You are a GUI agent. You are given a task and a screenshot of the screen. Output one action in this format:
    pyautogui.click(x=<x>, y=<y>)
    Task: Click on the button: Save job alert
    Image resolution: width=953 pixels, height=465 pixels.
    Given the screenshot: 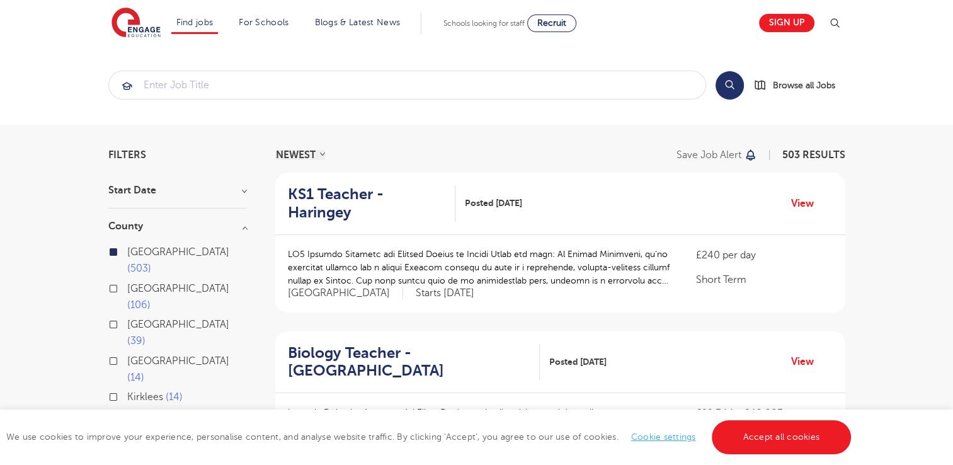 What is the action you would take?
    pyautogui.click(x=717, y=155)
    